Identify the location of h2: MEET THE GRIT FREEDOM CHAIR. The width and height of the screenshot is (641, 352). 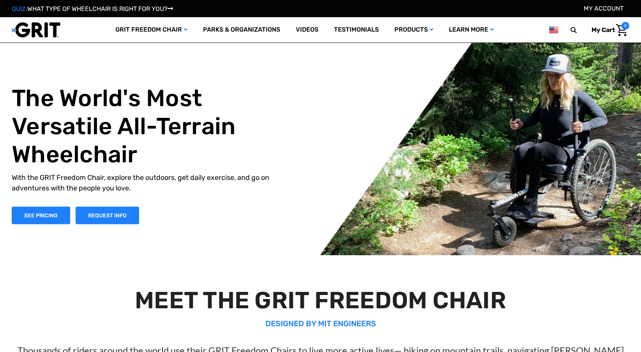
(320, 300).